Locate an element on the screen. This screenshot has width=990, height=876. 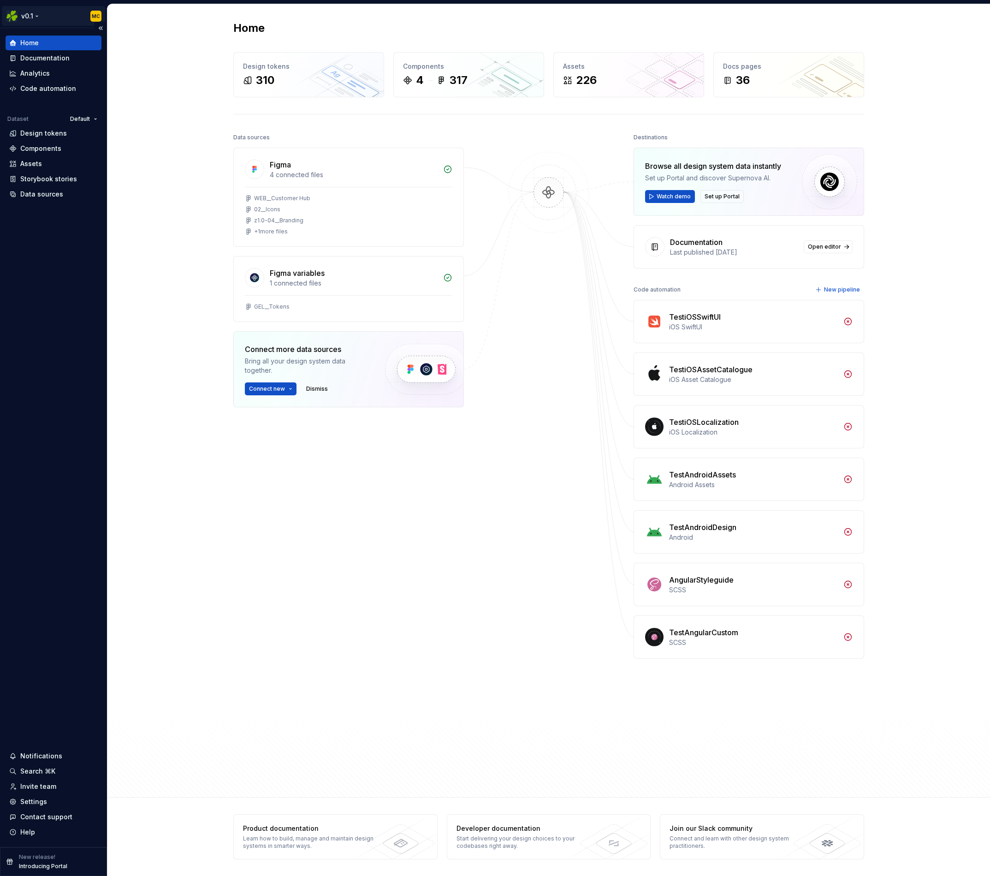
div: Set up Portal and discover Supernova AI. is located at coordinates (713, 178).